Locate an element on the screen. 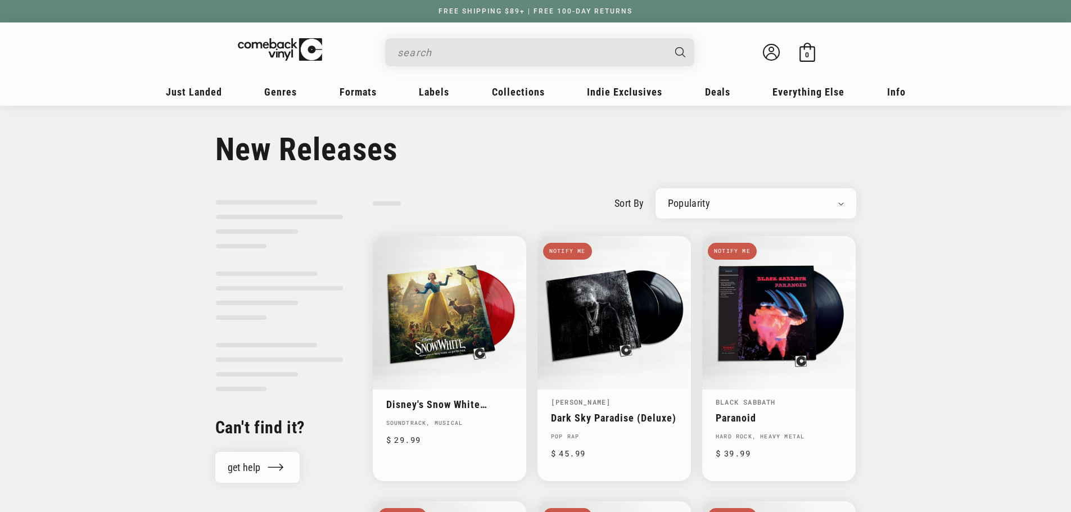 The image size is (1071, 512). h2: Can't find it? is located at coordinates (279, 427).